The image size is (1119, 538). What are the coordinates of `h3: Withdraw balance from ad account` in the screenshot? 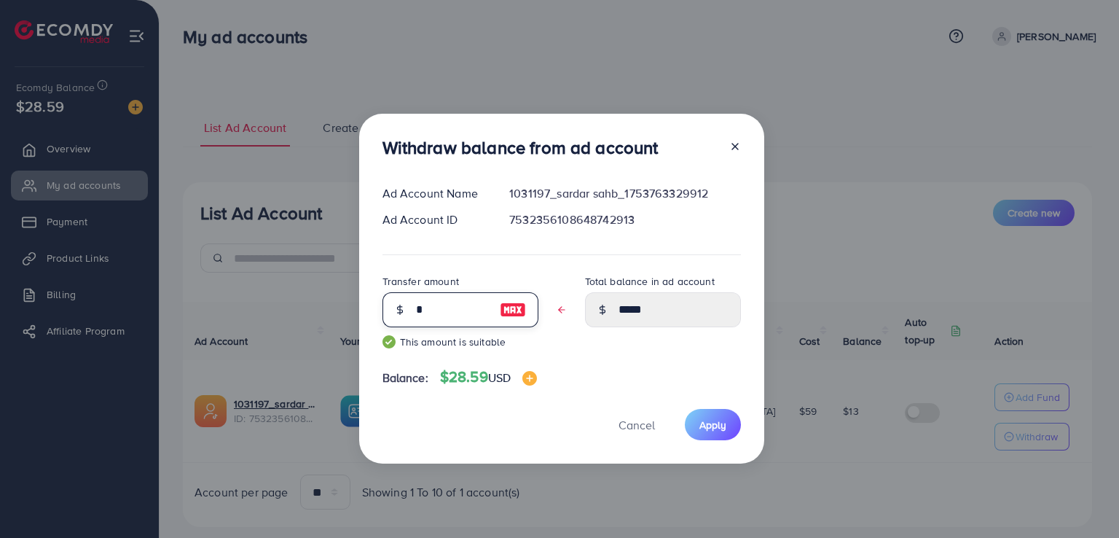 It's located at (520, 147).